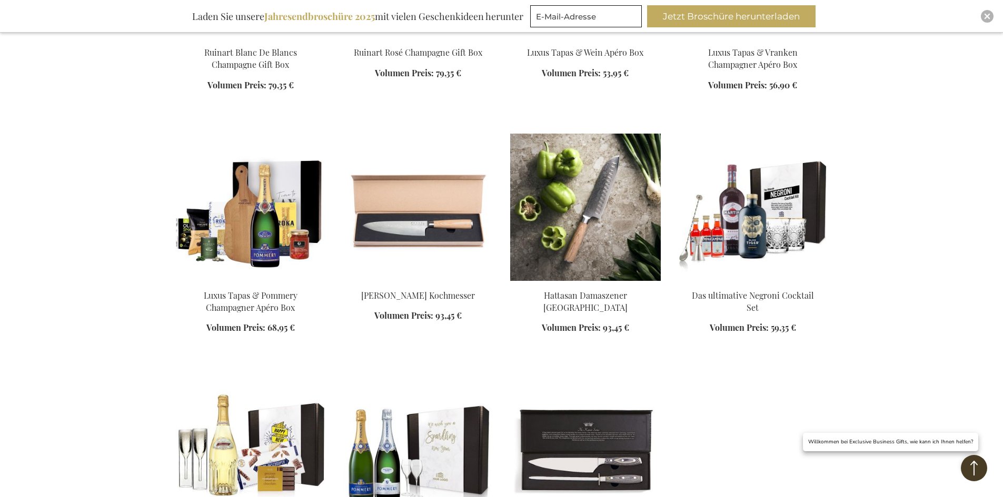  What do you see at coordinates (585, 73) in the screenshot?
I see `a: Volumen Preis: 53,95 €` at bounding box center [585, 73].